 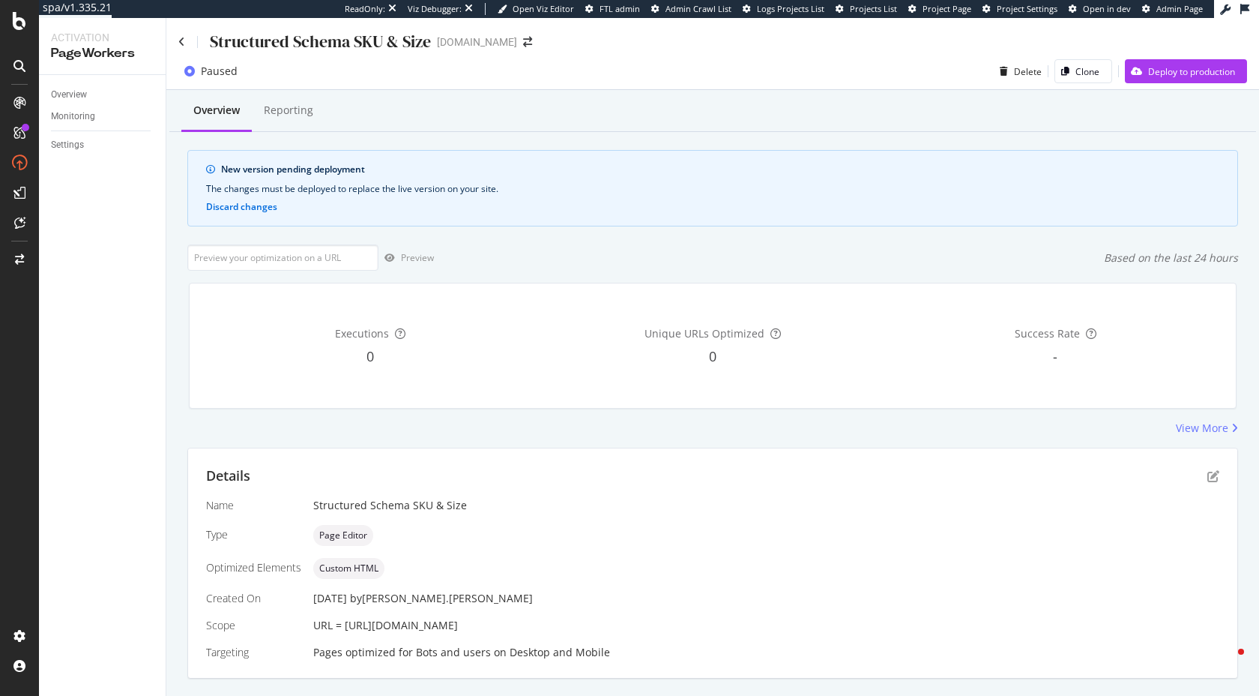 What do you see at coordinates (1172, 9) in the screenshot?
I see `a: Admin Page` at bounding box center [1172, 9].